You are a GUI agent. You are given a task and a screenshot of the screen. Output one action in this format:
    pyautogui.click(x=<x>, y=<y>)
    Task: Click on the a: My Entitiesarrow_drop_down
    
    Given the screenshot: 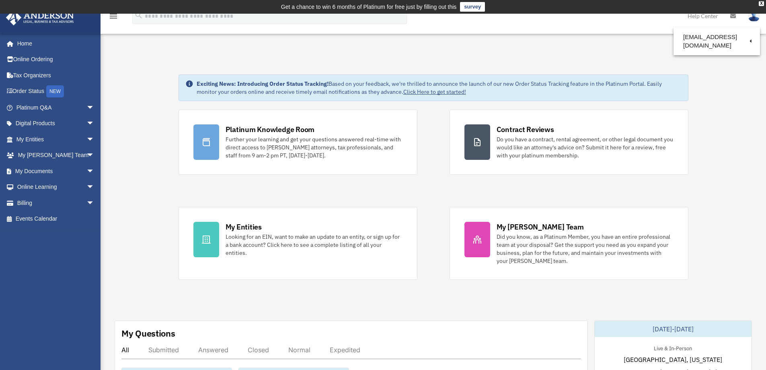 What is the action you would take?
    pyautogui.click(x=56, y=139)
    